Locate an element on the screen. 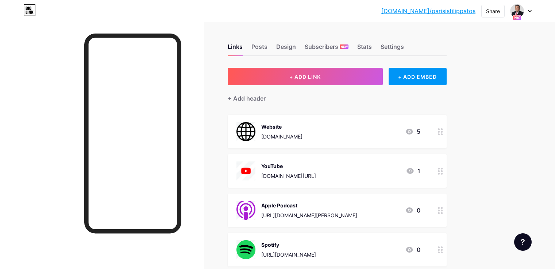 This screenshot has width=555, height=269. div: YouTube is located at coordinates (288, 166).